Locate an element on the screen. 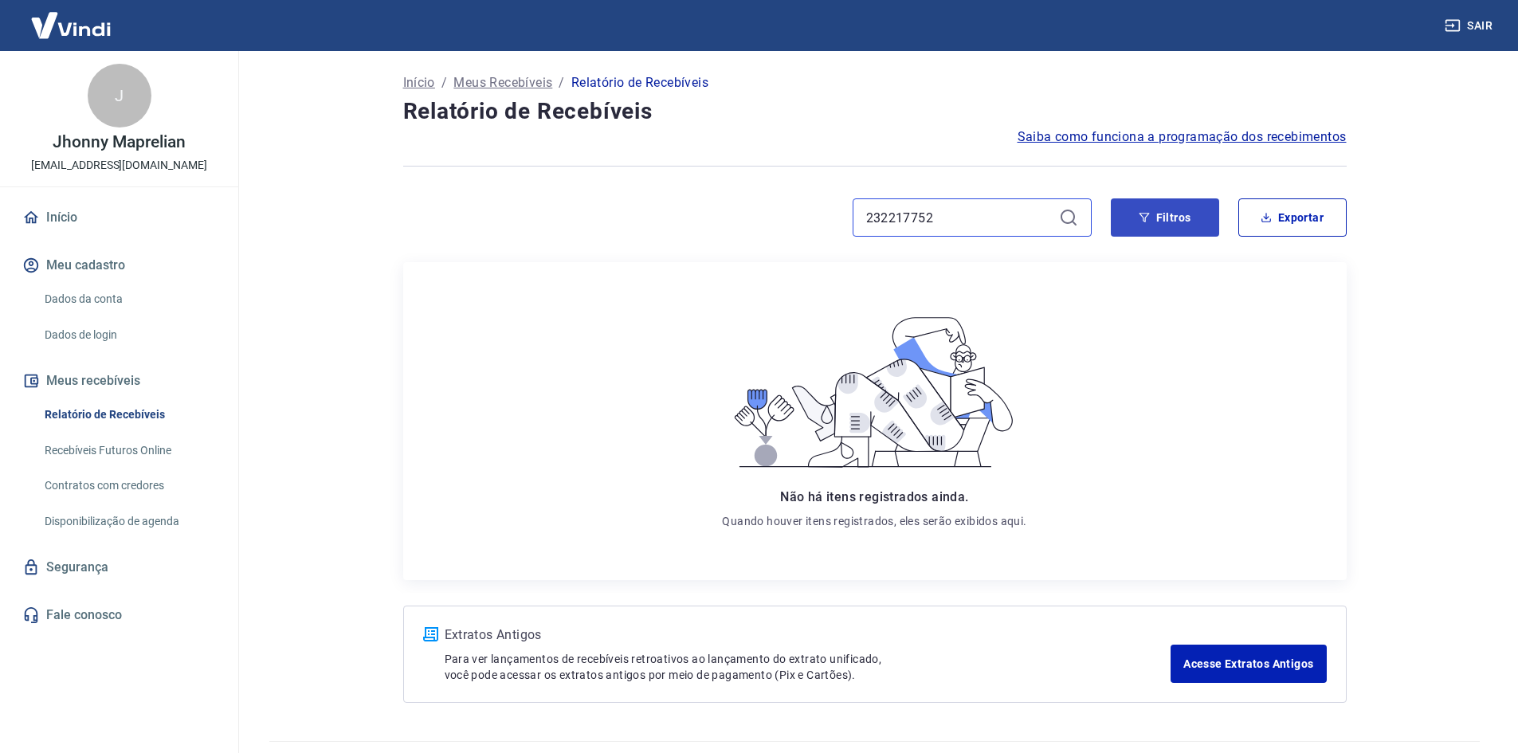  p: Quando houver itens registrados, eles serão exibidos aqui. is located at coordinates (874, 521).